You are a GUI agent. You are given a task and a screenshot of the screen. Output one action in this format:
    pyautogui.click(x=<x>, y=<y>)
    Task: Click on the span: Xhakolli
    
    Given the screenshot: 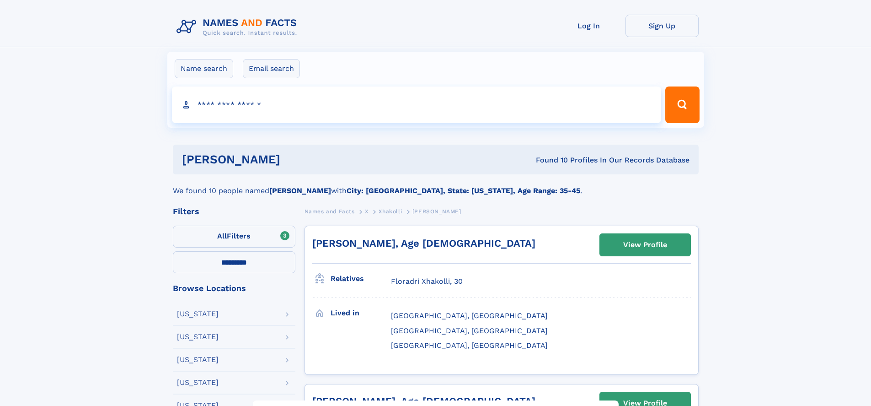 What is the action you would take?
    pyautogui.click(x=390, y=211)
    